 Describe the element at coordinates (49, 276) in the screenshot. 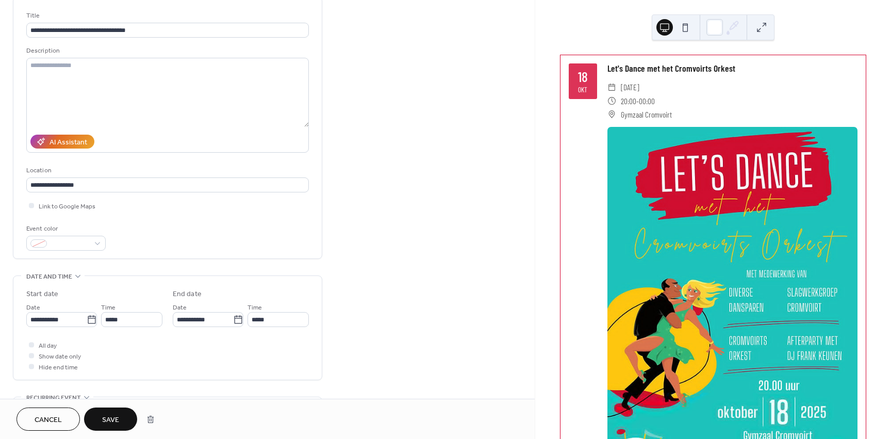

I see `span: Date and time` at that location.